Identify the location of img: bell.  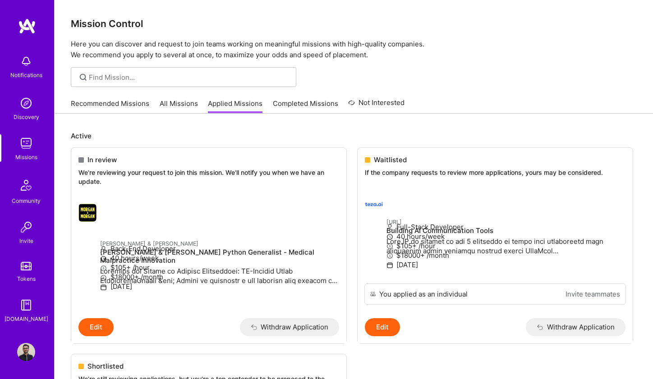
(26, 61).